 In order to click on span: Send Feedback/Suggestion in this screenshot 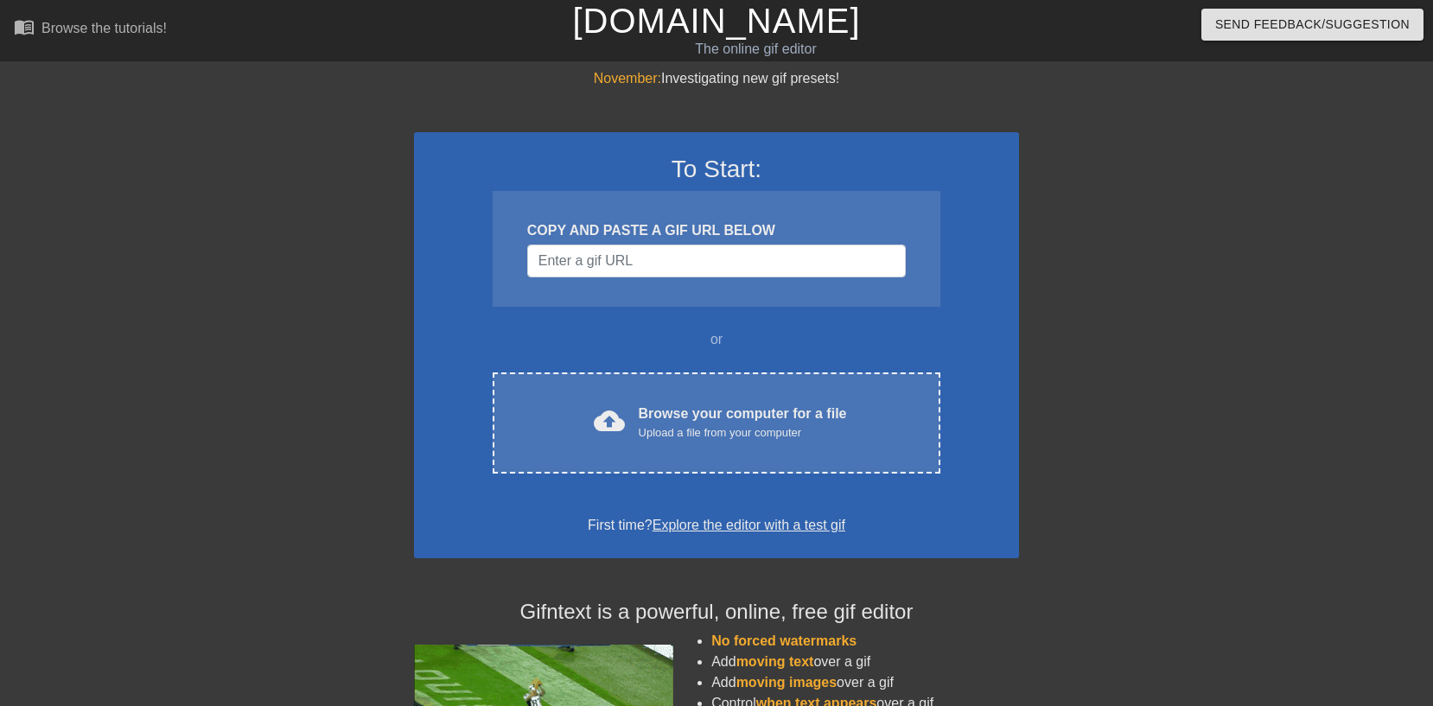, I will do `click(1312, 24)`.